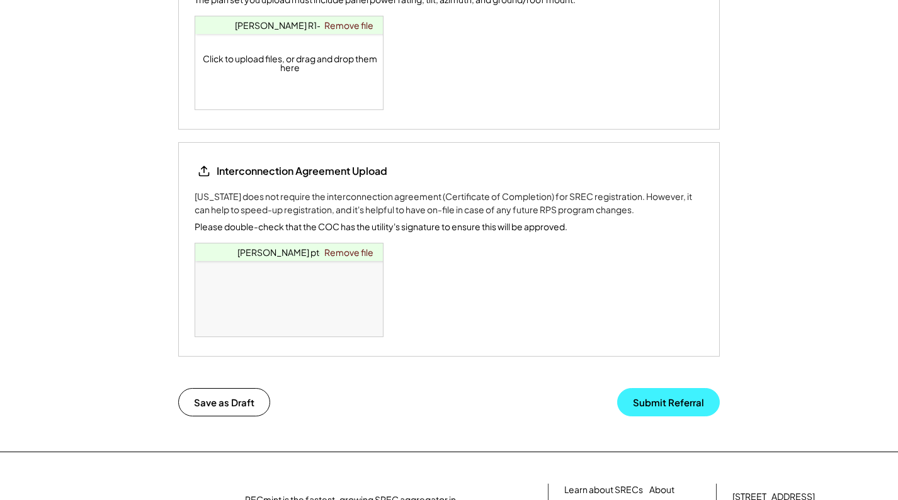 This screenshot has width=898, height=500. What do you see at coordinates (603, 490) in the screenshot?
I see `a: Learn about SRECs` at bounding box center [603, 490].